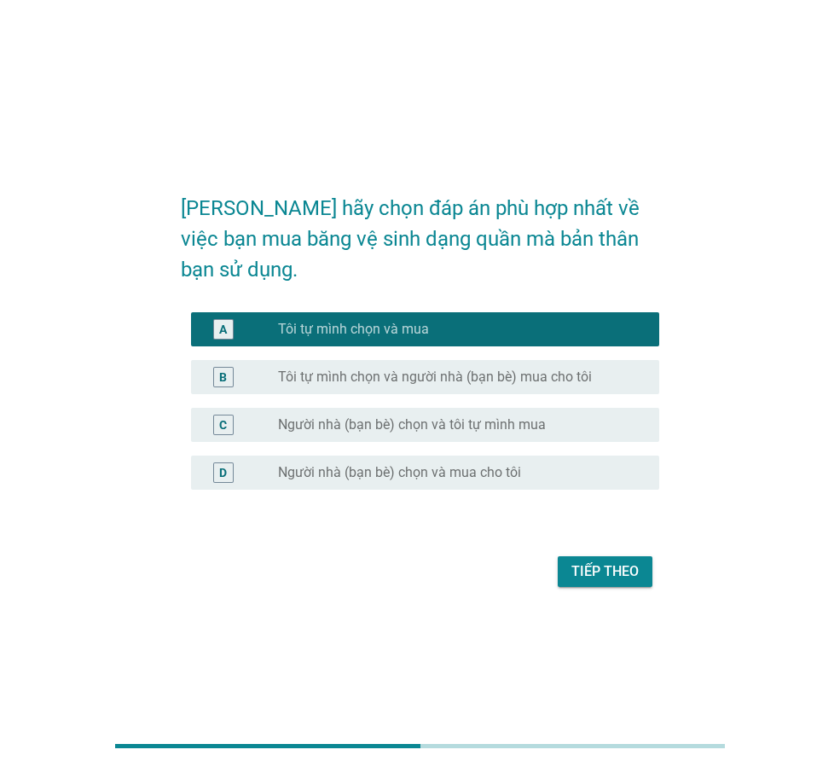 Image resolution: width=840 pixels, height=767 pixels. What do you see at coordinates (223, 376) in the screenshot?
I see `div: B` at bounding box center [223, 376].